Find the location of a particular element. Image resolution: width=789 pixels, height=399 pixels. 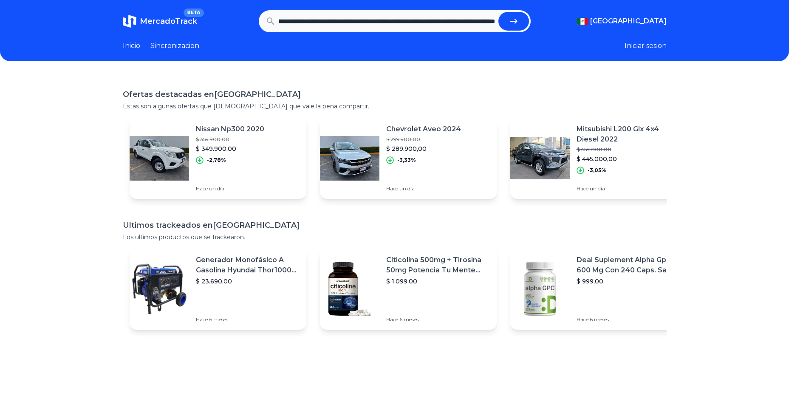

a: Sincronizacion is located at coordinates (175, 46).